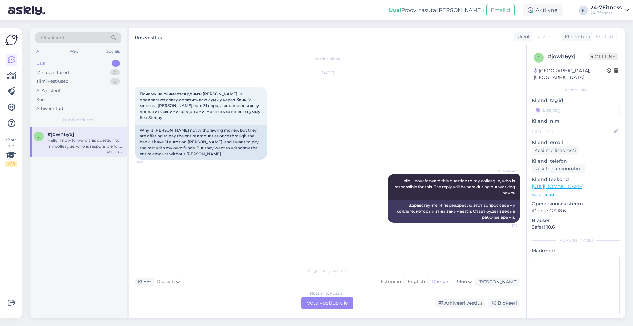  I want to click on p: Kliendi tag'id, so click(576, 100).